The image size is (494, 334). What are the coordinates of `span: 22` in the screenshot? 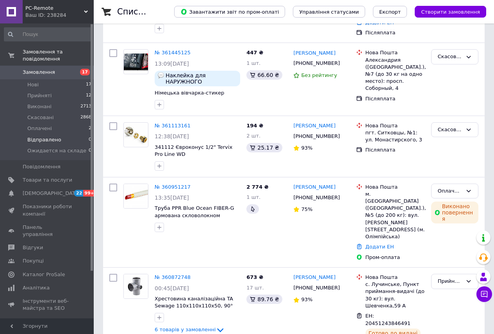 It's located at (78, 193).